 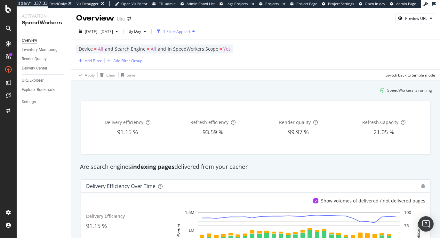 I want to click on span: 93.59 %, so click(x=213, y=132).